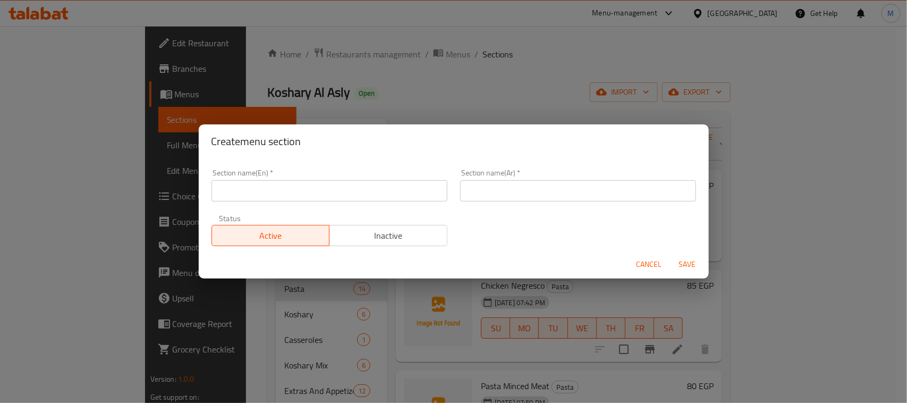 The height and width of the screenshot is (403, 907). I want to click on input: Please enter section name(ar), so click(578, 191).